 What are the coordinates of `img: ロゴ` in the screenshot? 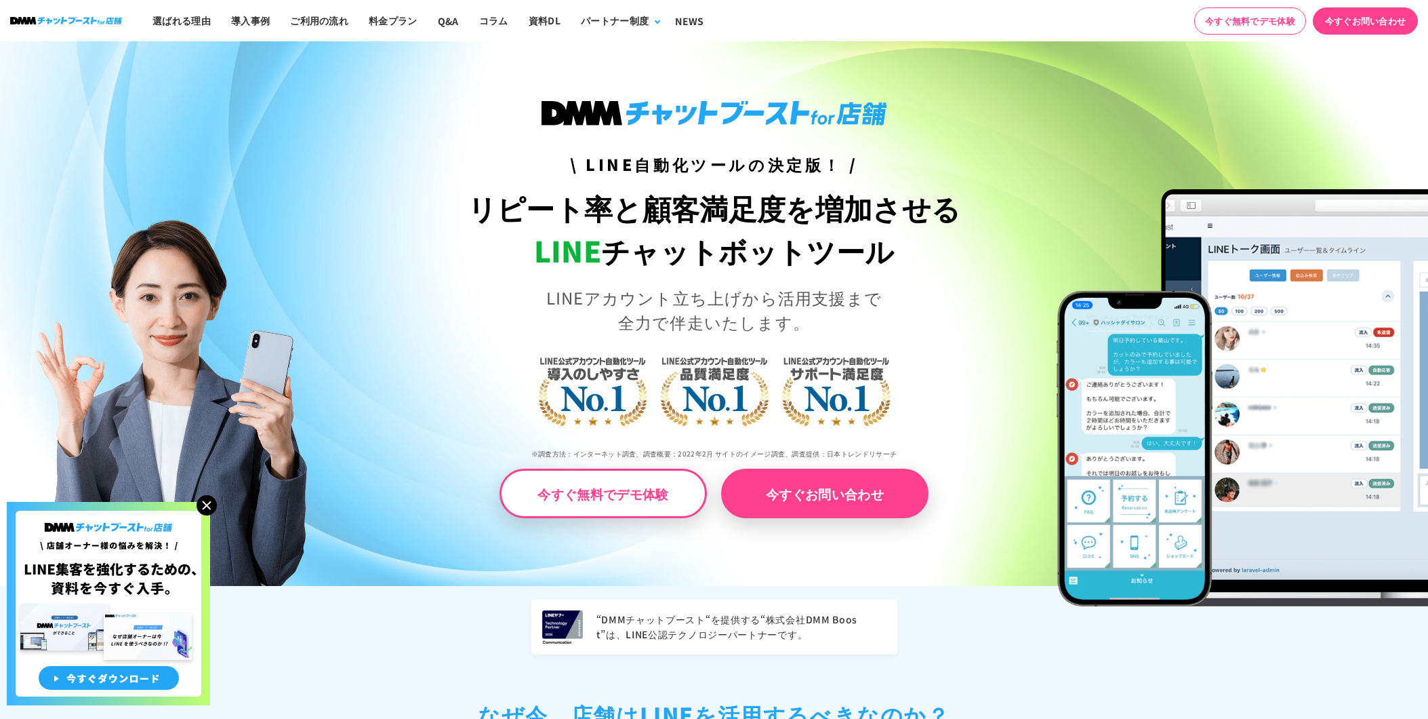 It's located at (66, 20).